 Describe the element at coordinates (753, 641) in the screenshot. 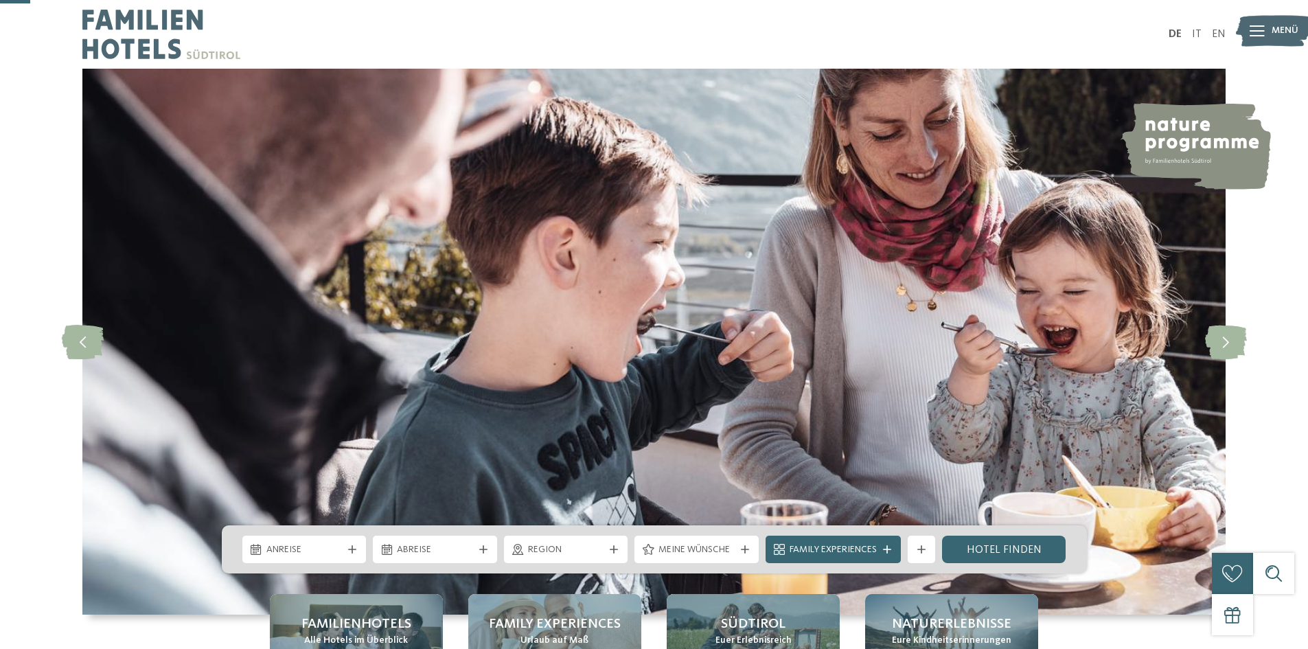

I see `span: Euer Erlebnisreich` at that location.